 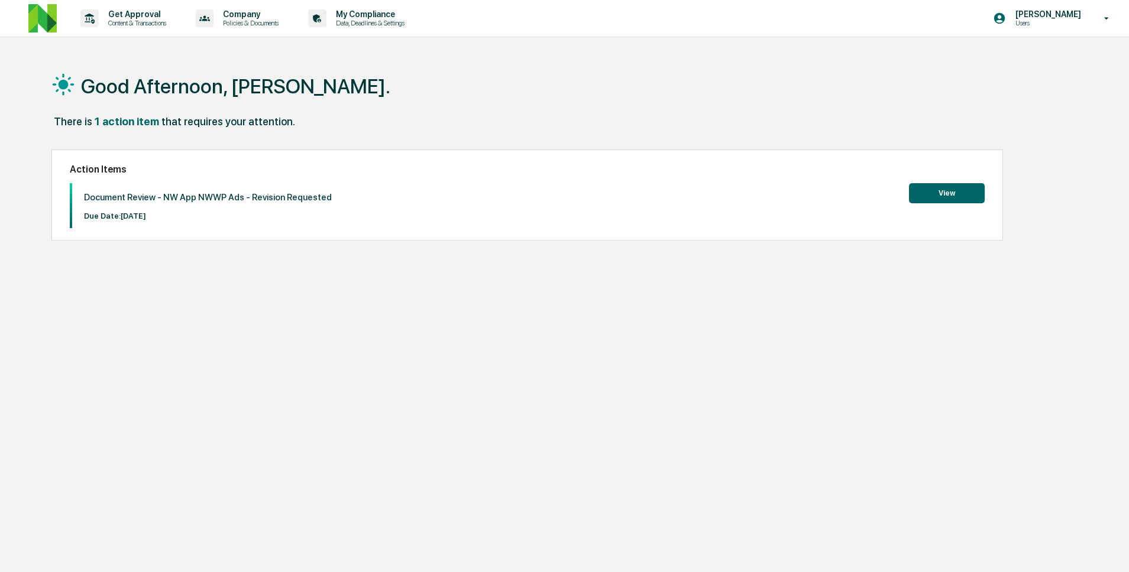 What do you see at coordinates (228, 121) in the screenshot?
I see `div: that requires your attention.` at bounding box center [228, 121].